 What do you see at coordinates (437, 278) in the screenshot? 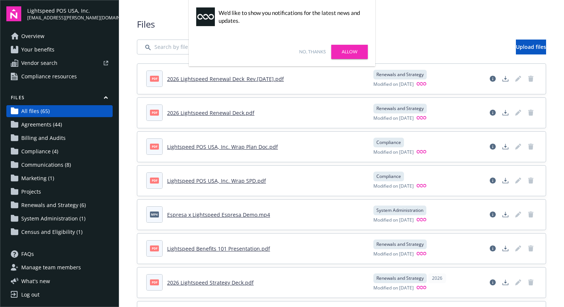
I see `div: 2026` at bounding box center [437, 278].